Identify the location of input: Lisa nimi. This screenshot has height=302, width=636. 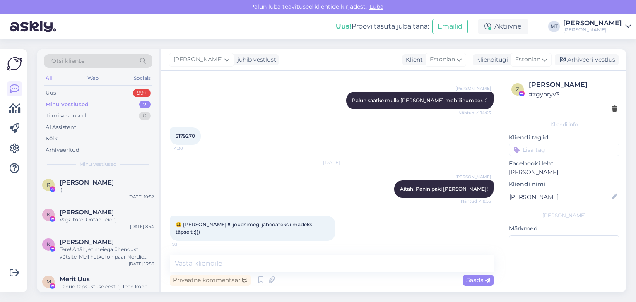
(559, 197).